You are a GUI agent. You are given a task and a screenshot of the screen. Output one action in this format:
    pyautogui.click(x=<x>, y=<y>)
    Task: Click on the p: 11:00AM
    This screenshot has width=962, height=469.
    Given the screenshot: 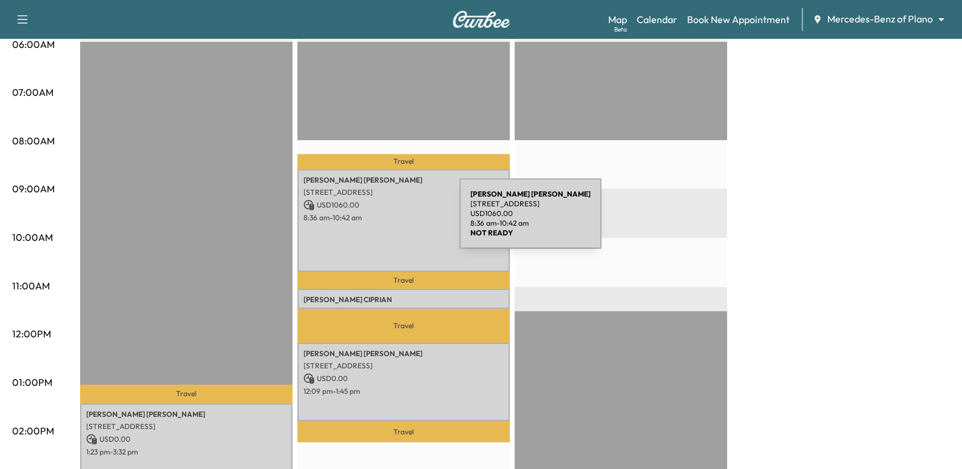 What is the action you would take?
    pyautogui.click(x=31, y=286)
    